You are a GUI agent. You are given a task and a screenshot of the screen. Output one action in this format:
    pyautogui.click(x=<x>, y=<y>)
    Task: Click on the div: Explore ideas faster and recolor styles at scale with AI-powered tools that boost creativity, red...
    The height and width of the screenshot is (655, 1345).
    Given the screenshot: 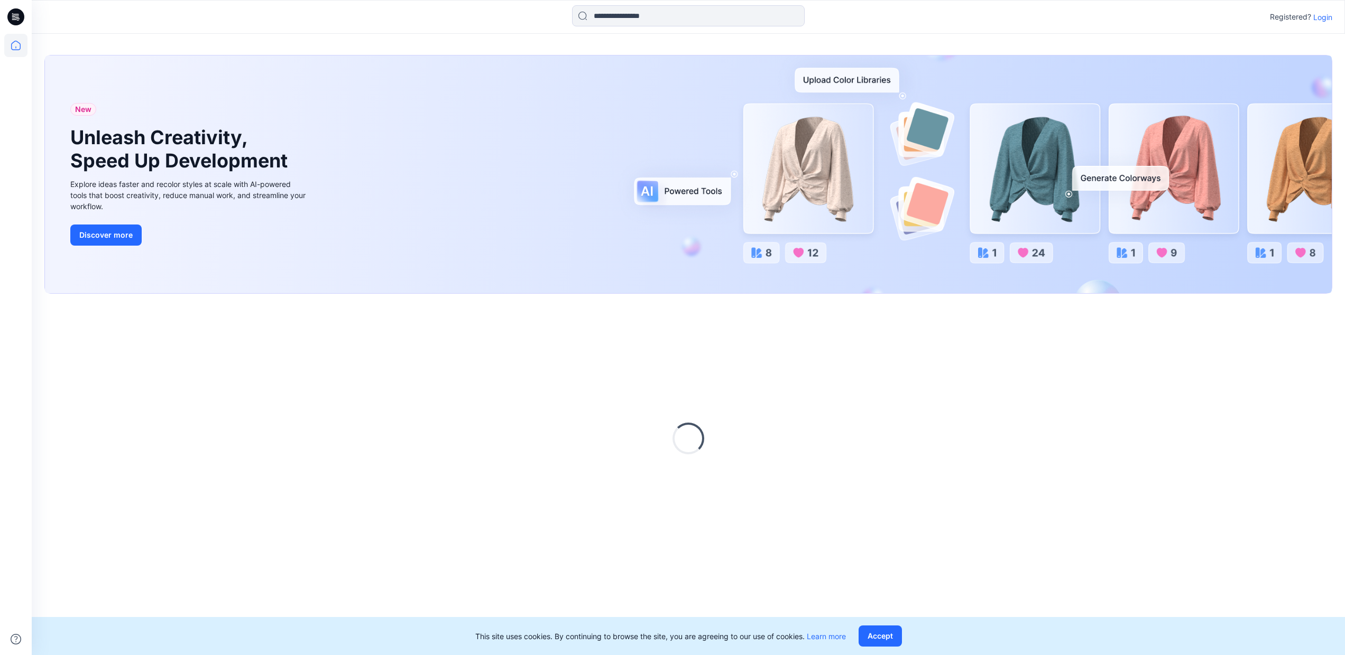 What is the action you would take?
    pyautogui.click(x=189, y=195)
    